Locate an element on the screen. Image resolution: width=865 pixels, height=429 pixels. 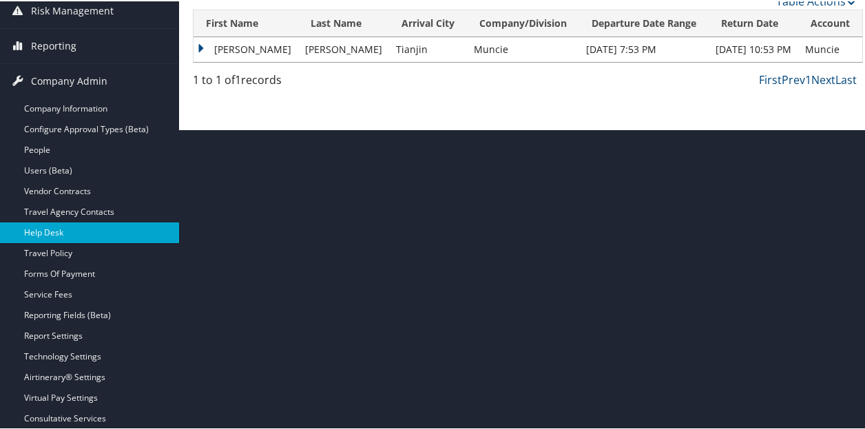
span: 1 is located at coordinates (238, 79).